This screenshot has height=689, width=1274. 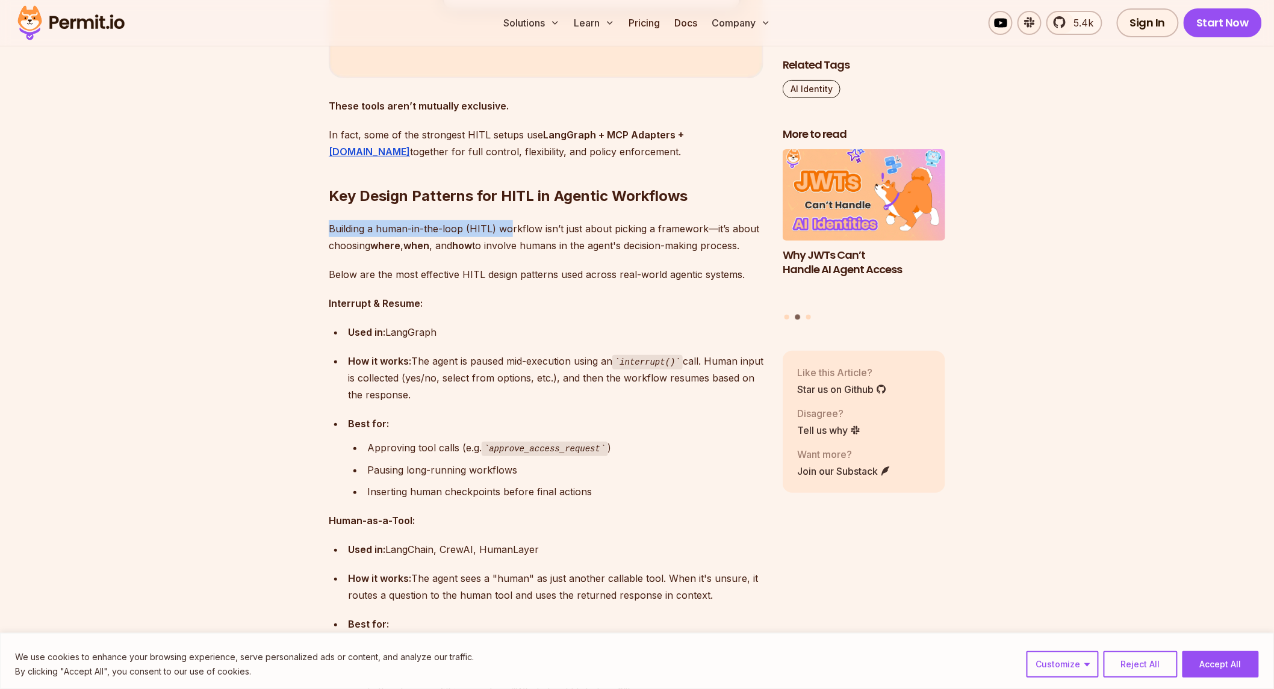 I want to click on p: By clicking "Accept All", you consent to our use of cookies., so click(x=244, y=672).